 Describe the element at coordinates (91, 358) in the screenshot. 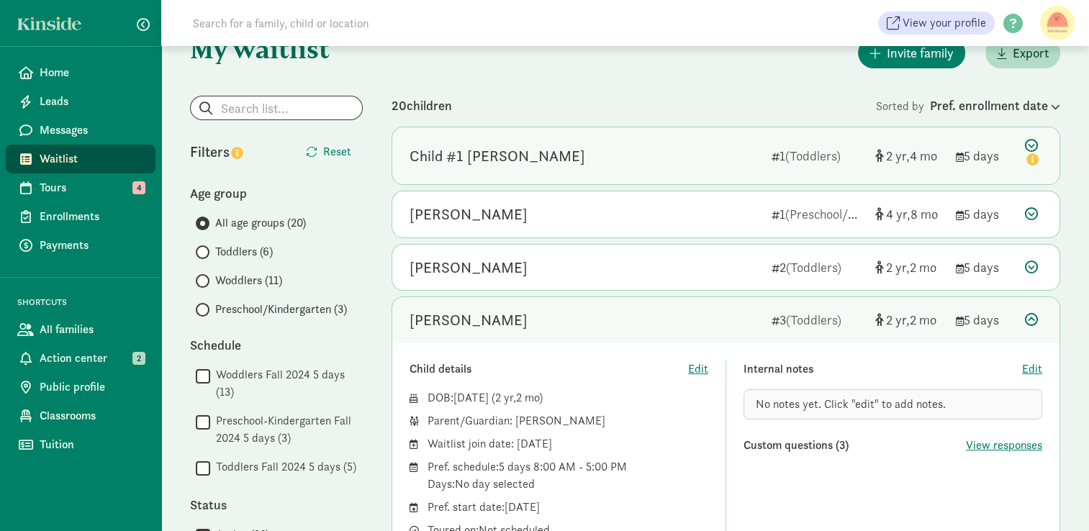

I see `span: Action center` at that location.